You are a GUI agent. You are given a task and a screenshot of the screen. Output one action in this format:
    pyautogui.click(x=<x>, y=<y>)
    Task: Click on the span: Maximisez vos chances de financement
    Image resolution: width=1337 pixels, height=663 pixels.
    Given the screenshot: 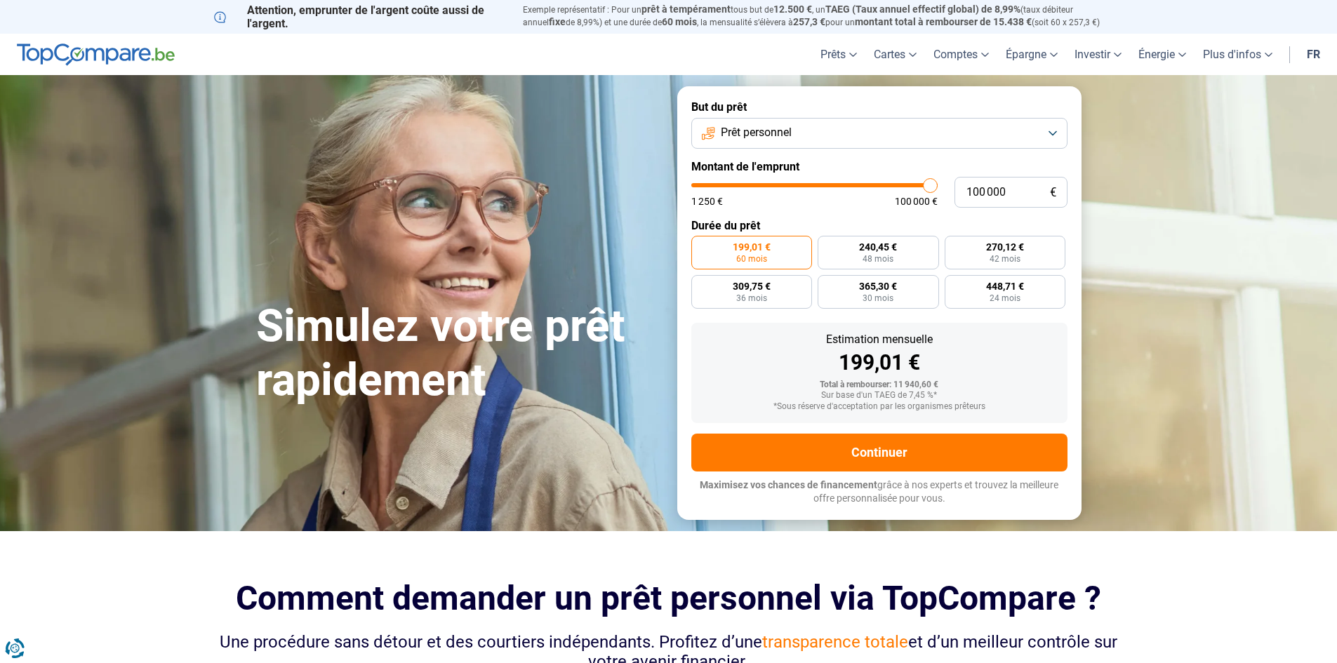 What is the action you would take?
    pyautogui.click(x=788, y=485)
    